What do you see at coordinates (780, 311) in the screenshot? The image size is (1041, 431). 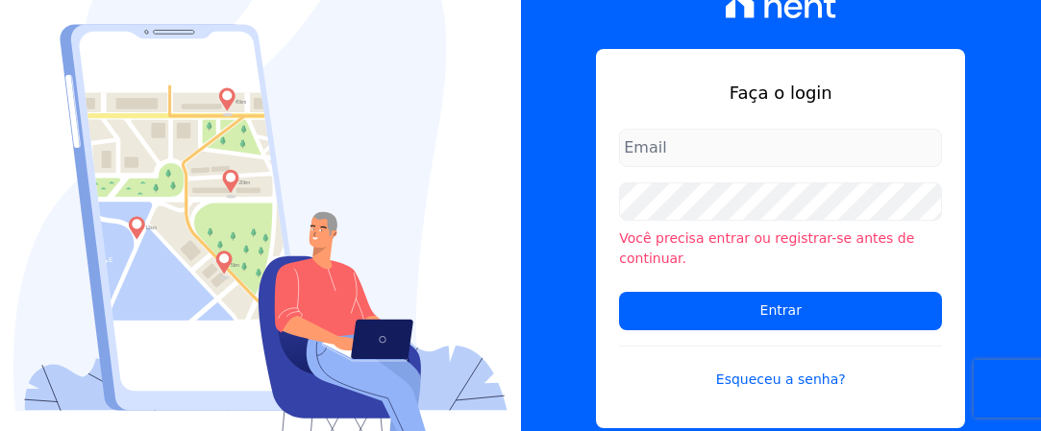 I see `input: Entrar` at bounding box center [780, 311].